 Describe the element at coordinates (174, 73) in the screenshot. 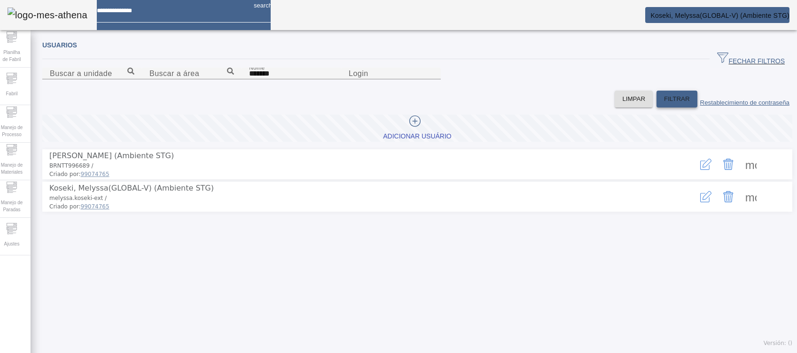

I see `mat-label: Buscar a área` at that location.